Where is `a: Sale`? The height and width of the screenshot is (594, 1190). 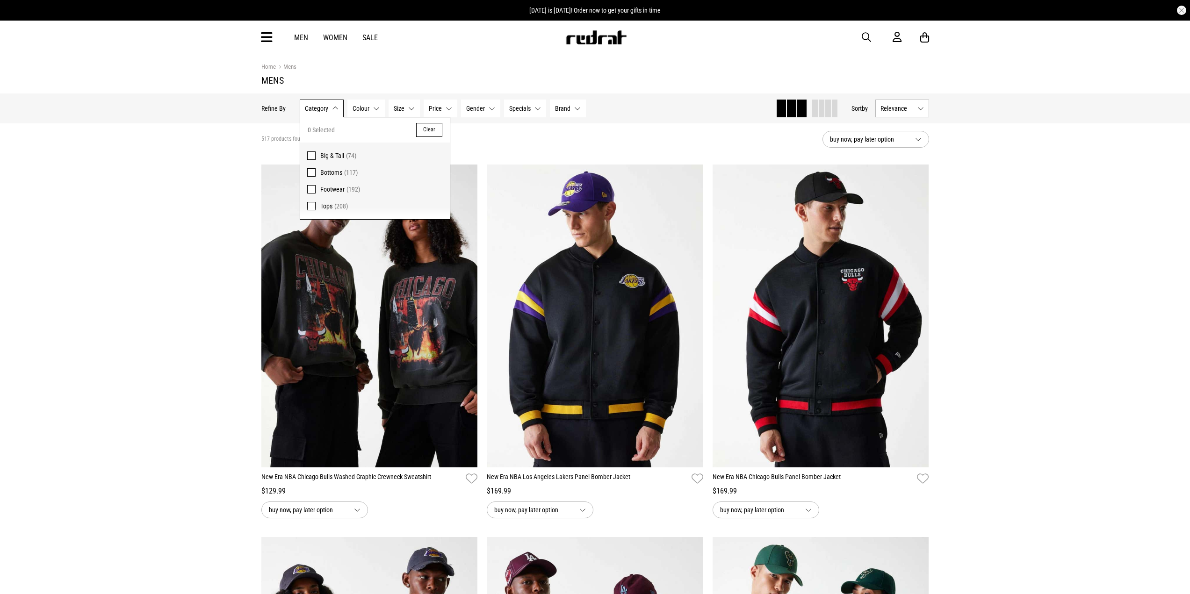
a: Sale is located at coordinates (370, 37).